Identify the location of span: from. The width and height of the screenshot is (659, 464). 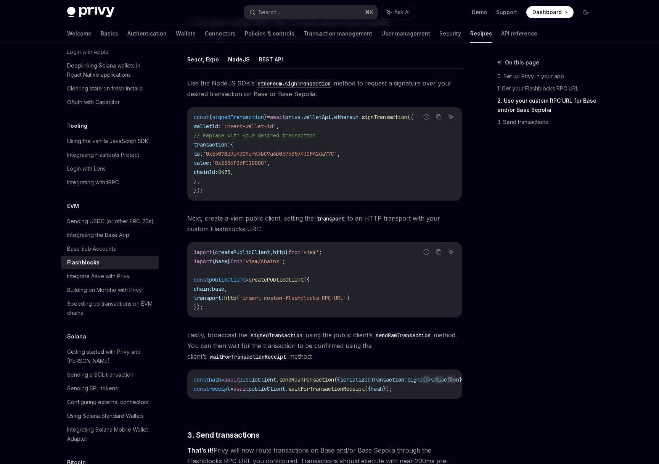
(294, 252).